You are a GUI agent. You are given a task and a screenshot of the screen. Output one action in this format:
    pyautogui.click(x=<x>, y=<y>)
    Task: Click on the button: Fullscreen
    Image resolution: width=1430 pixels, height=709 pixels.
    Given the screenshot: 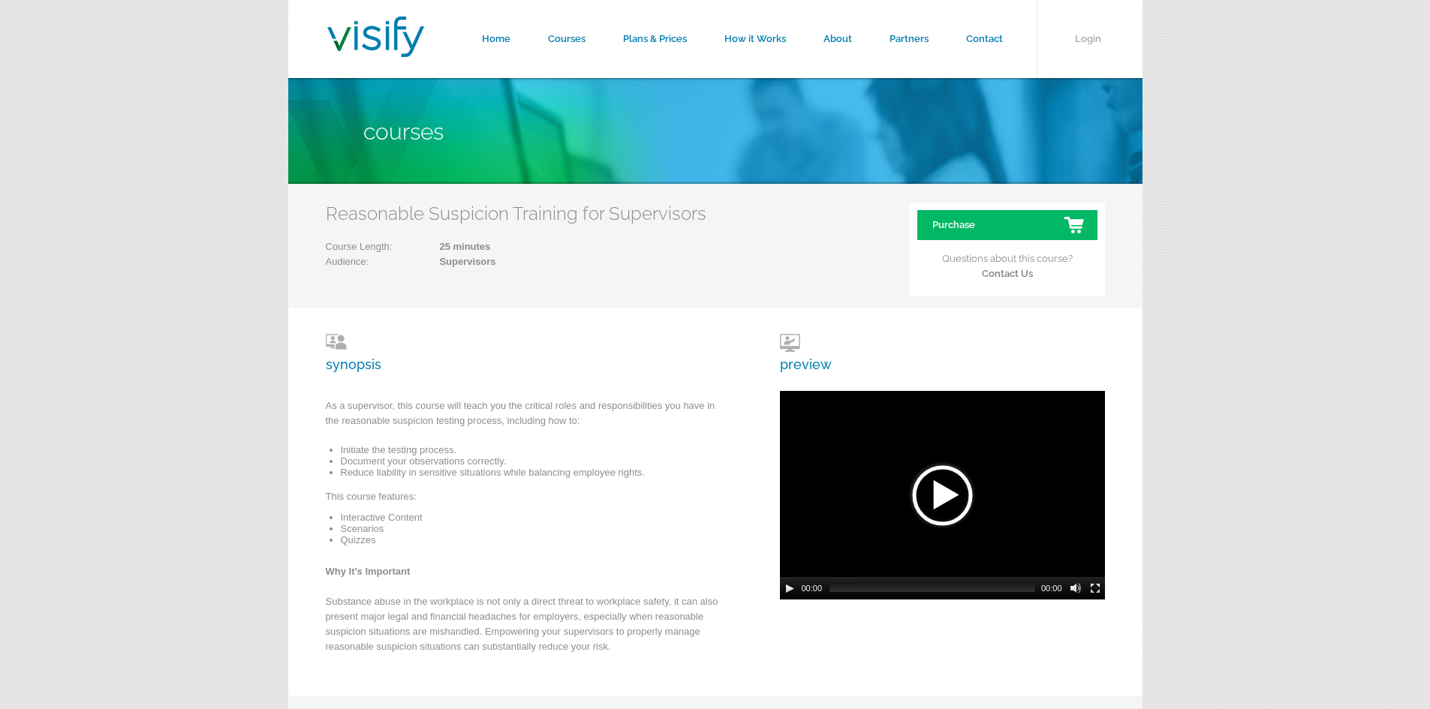 What is the action you would take?
    pyautogui.click(x=1095, y=588)
    